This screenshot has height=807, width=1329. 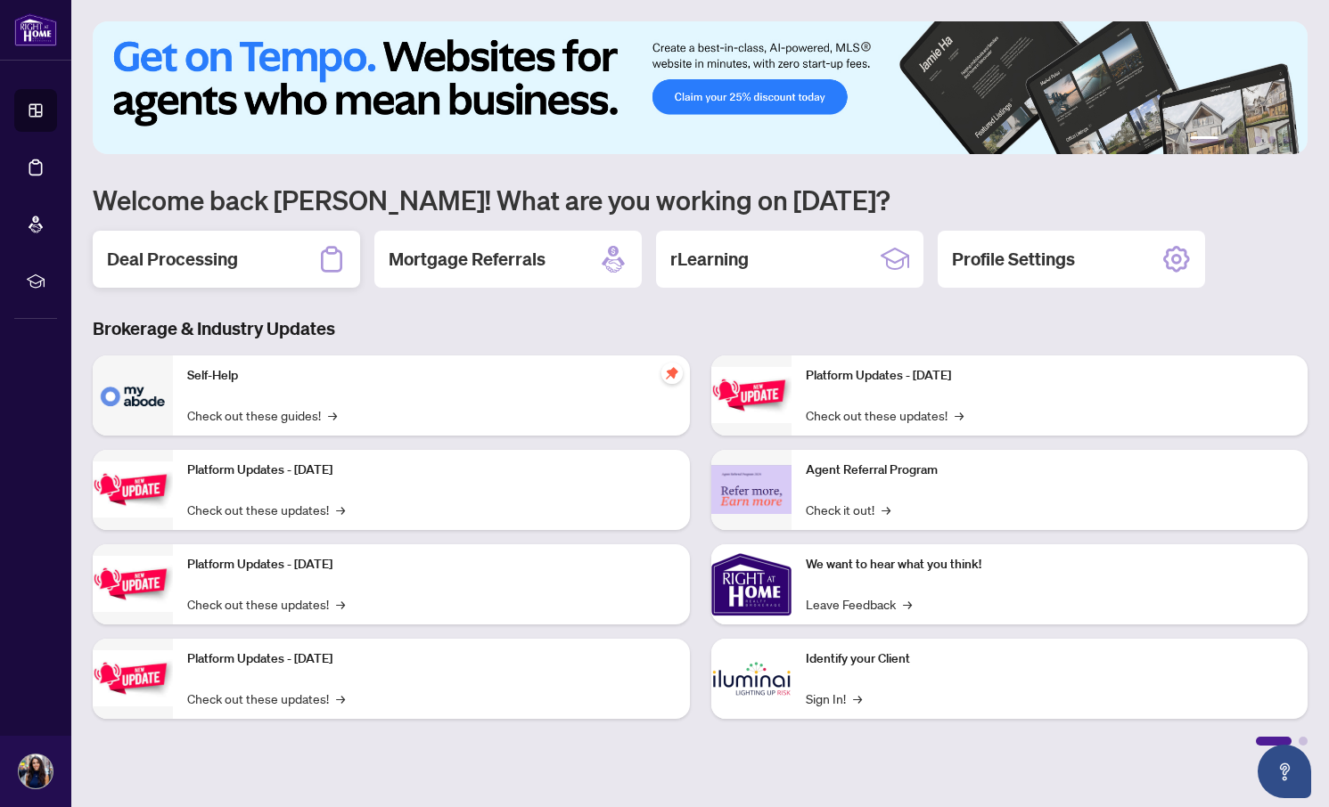 I want to click on button: 5, so click(x=1272, y=140).